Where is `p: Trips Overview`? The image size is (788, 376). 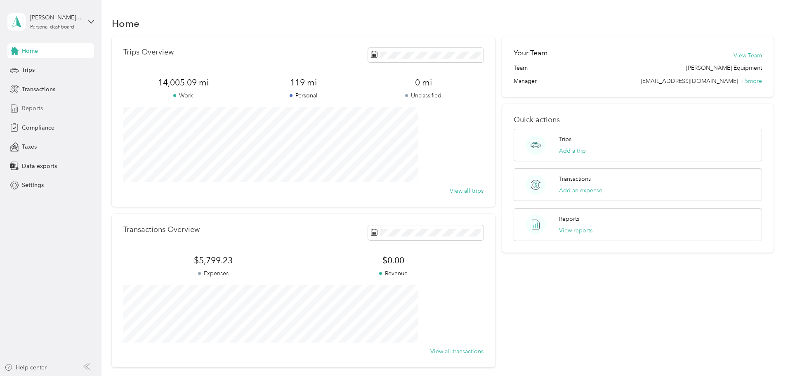 p: Trips Overview is located at coordinates (149, 52).